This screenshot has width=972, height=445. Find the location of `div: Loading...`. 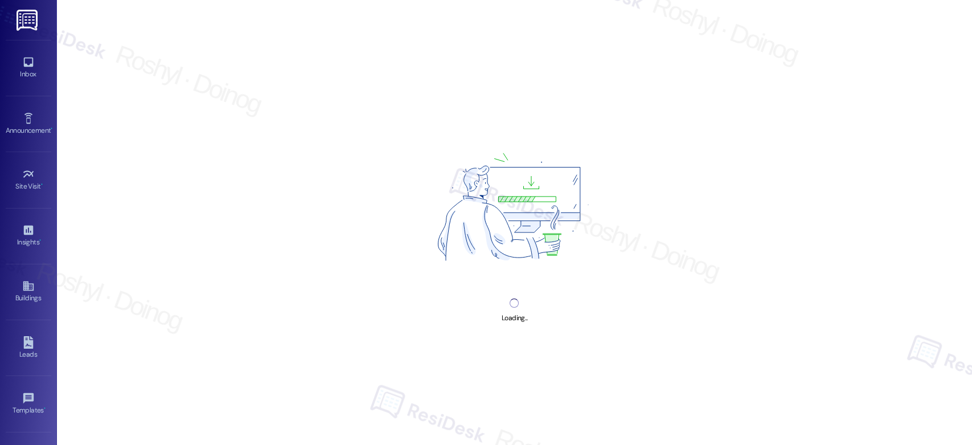

div: Loading... is located at coordinates (514, 318).